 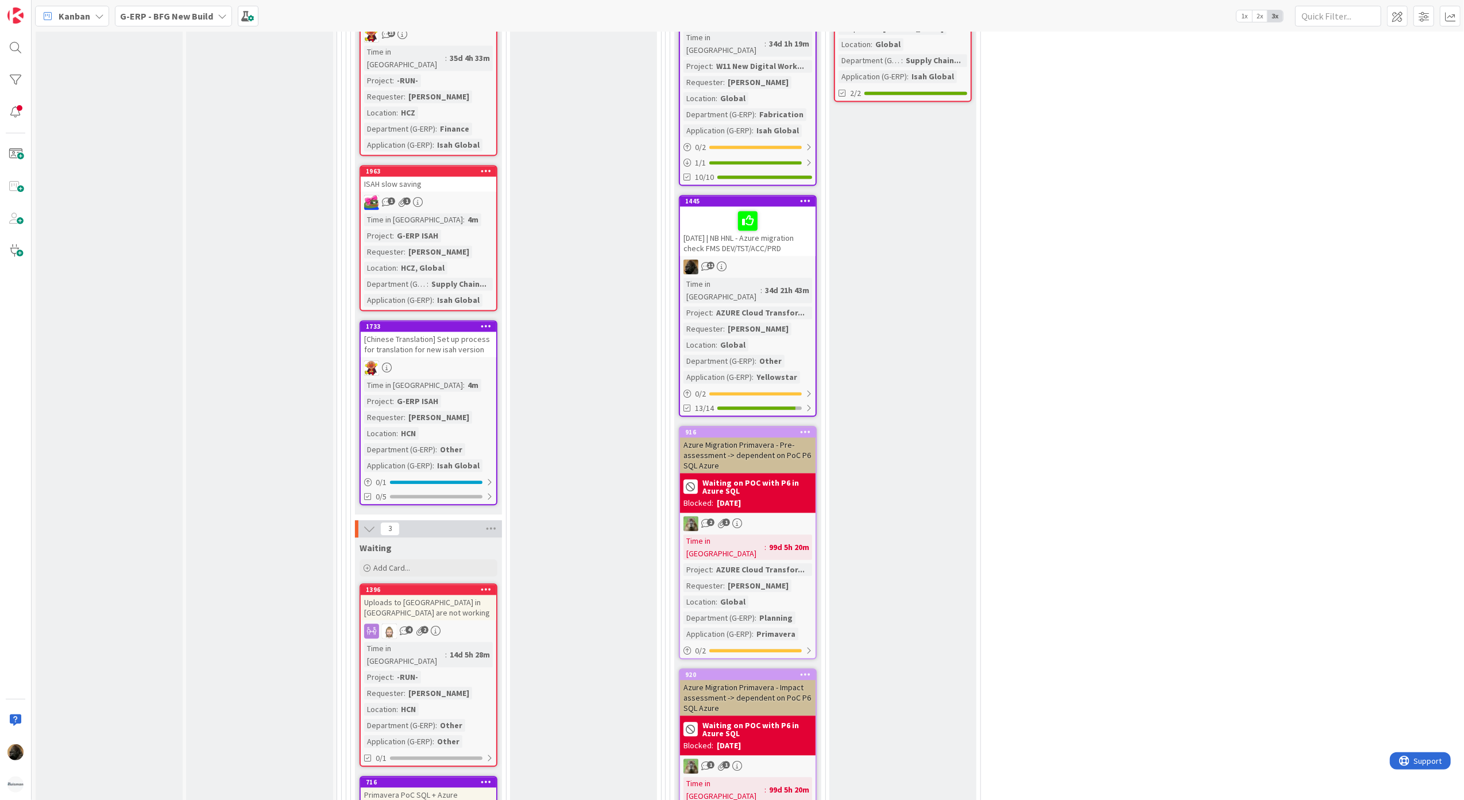 I want to click on div: 0/1, so click(x=429, y=482).